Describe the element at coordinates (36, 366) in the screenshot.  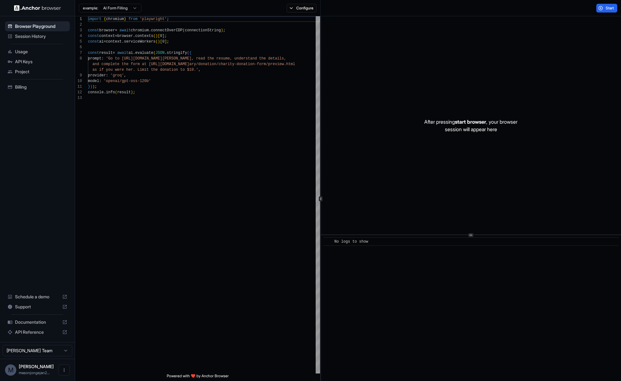
I see `span: Mason Jongejan` at that location.